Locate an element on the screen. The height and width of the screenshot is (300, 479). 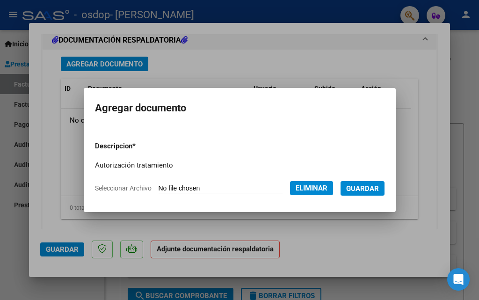
div: Open Intercom Messenger is located at coordinates (458, 279).